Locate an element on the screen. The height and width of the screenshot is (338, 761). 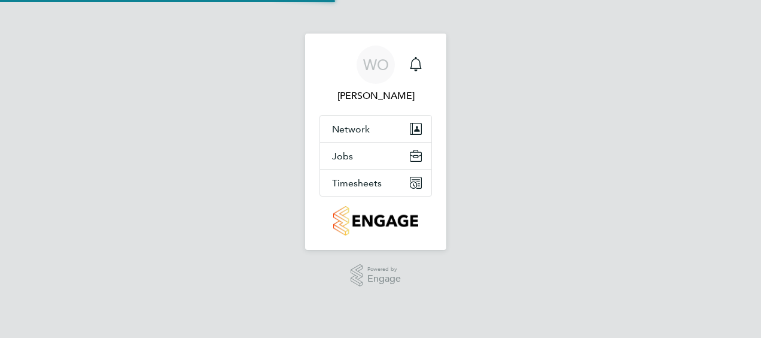
button: Jobs is located at coordinates (376, 156).